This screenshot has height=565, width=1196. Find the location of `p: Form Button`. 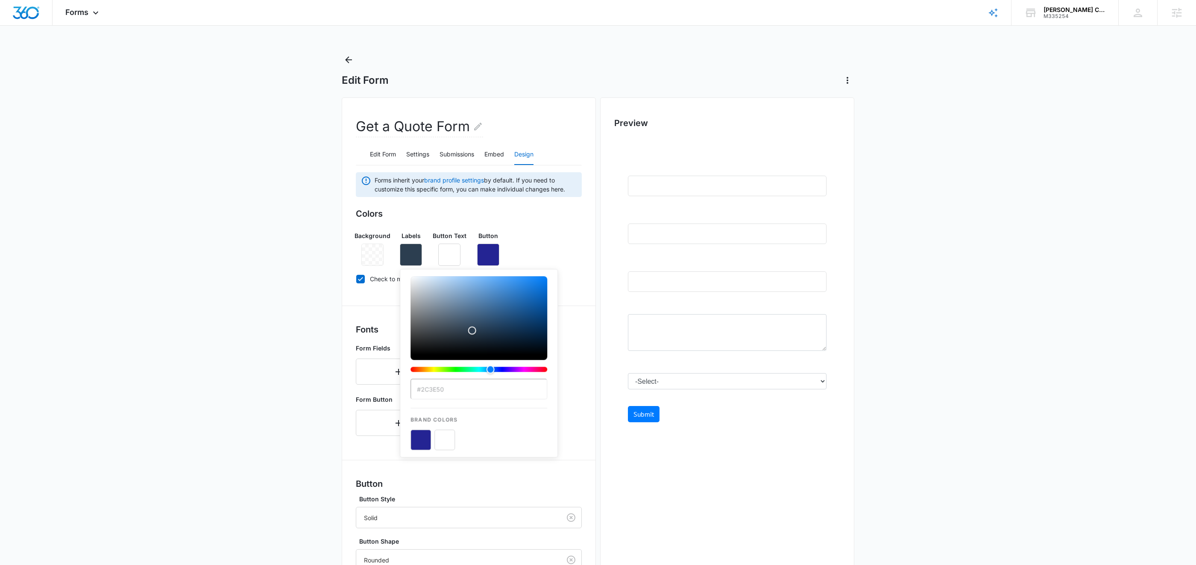

p: Form Button is located at coordinates (399, 399).